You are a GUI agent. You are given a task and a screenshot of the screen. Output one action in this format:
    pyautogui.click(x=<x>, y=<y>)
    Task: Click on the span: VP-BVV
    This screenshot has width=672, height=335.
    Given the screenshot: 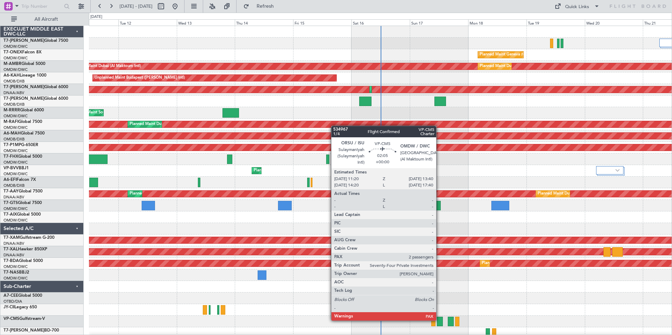 What is the action you would take?
    pyautogui.click(x=11, y=168)
    